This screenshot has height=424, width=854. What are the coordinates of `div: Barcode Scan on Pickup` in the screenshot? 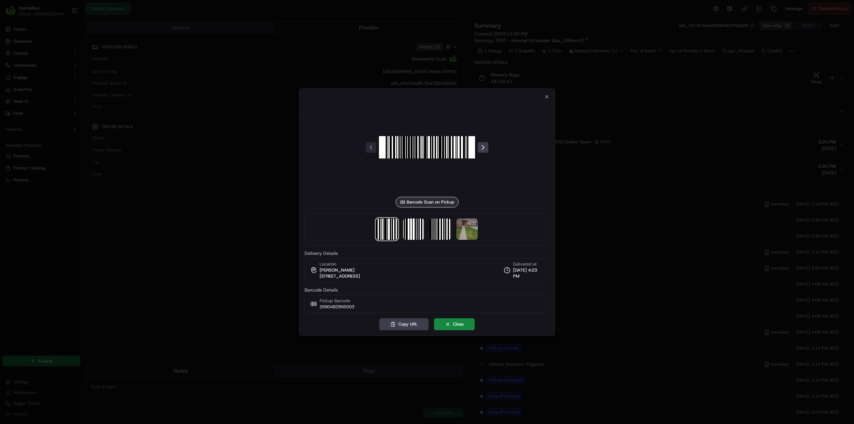 It's located at (427, 202).